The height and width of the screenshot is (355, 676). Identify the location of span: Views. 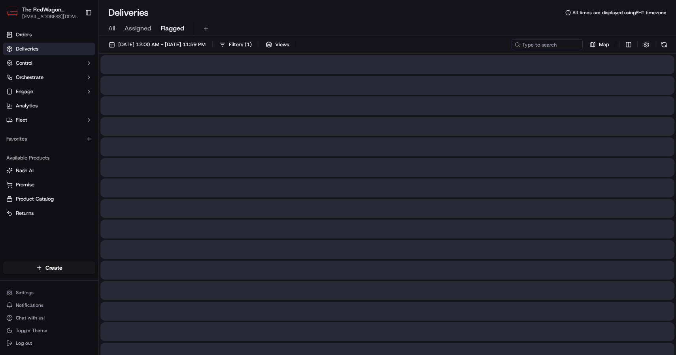
(282, 45).